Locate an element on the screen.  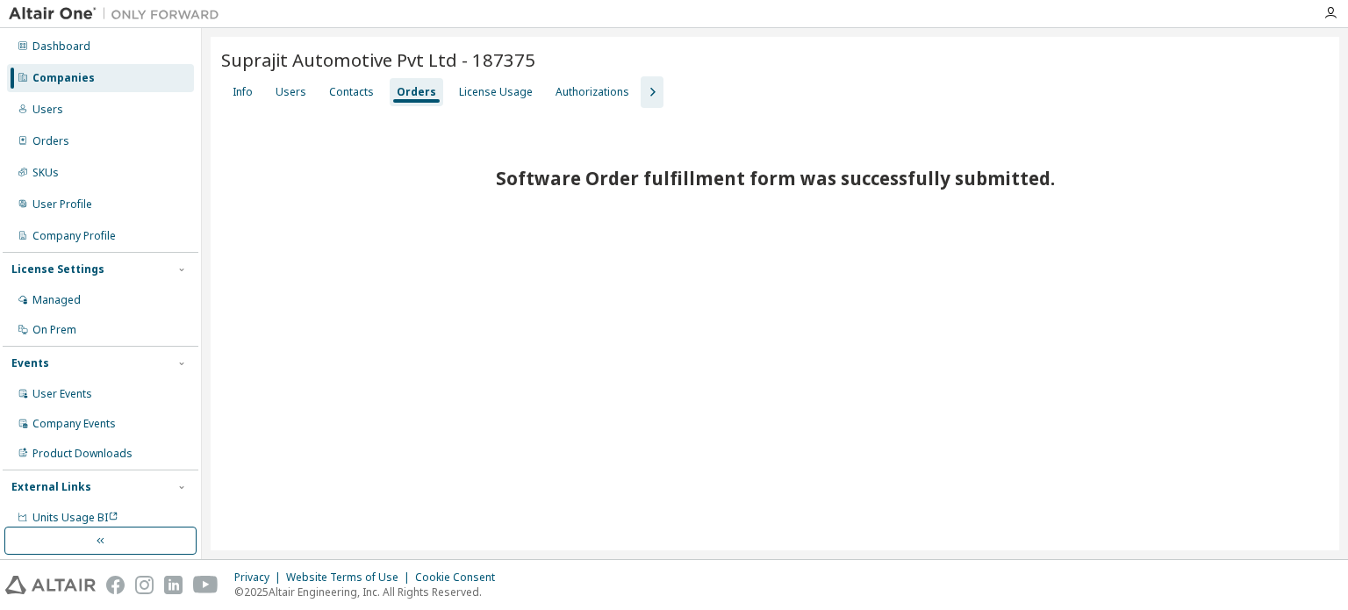
div: Cookie Consent is located at coordinates (460, 577).